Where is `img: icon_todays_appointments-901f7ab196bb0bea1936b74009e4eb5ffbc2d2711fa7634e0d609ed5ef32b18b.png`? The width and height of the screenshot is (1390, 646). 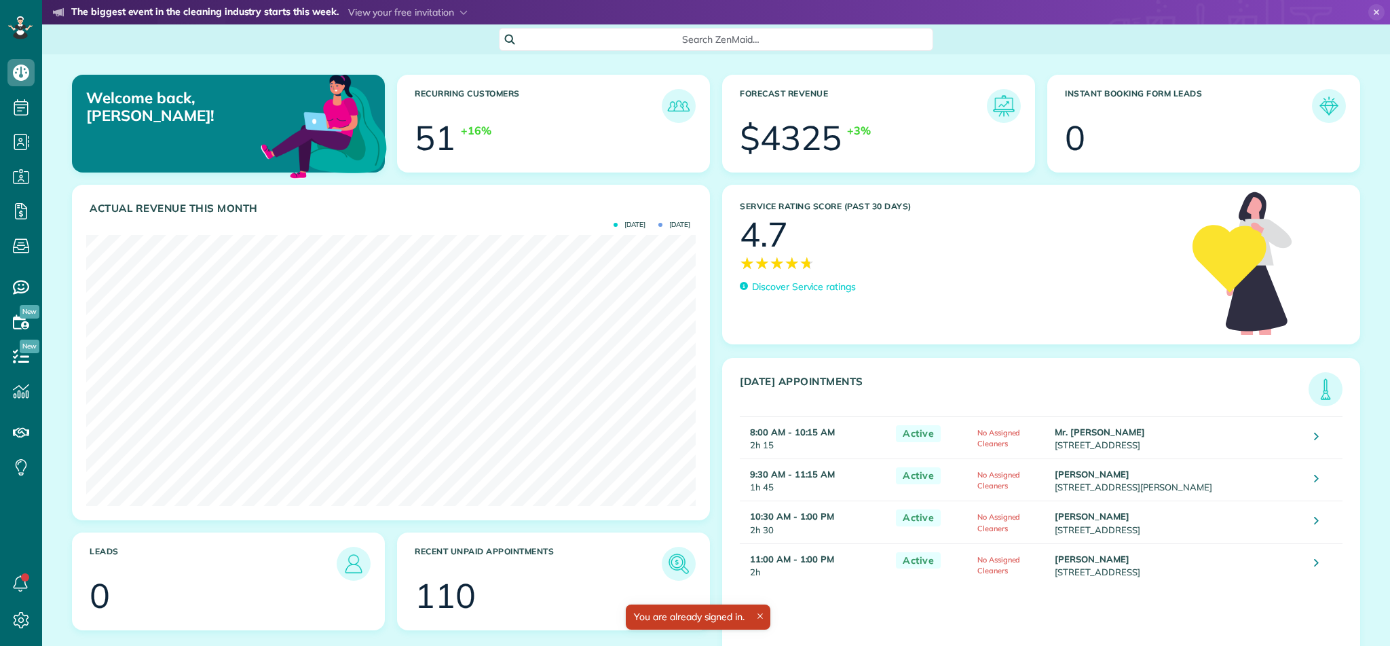
img: icon_todays_appointments-901f7ab196bb0bea1936b74009e4eb5ffbc2d2711fa7634e0d609ed5ef32b18b.png is located at coordinates (1326, 389).